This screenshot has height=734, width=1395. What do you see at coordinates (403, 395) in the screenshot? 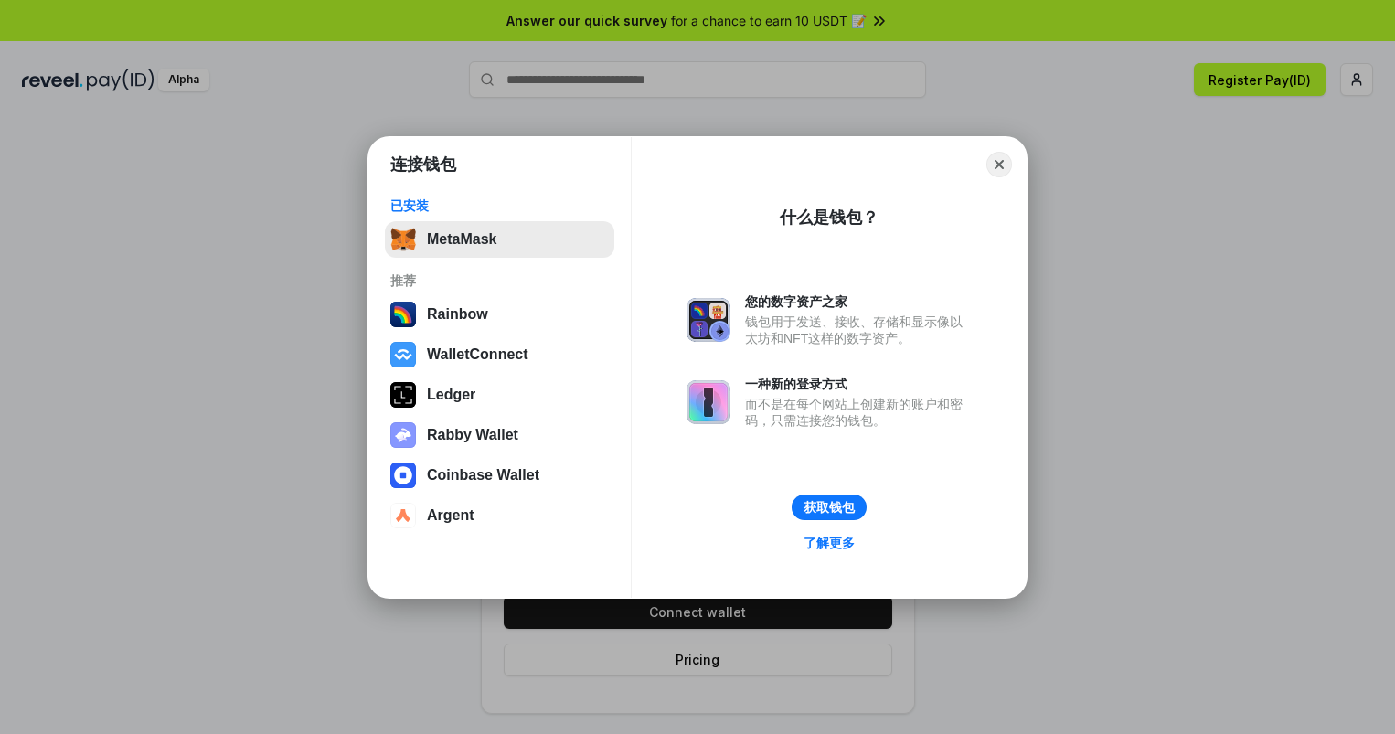
I see `img: svg+xml,%3Csvg%20xmlns%3D%22http%3A%2F%2Fwww.w3.org%2F2000%2Fsvg%22%20width%3D%2228%22%20height%3...` at bounding box center [403, 395].